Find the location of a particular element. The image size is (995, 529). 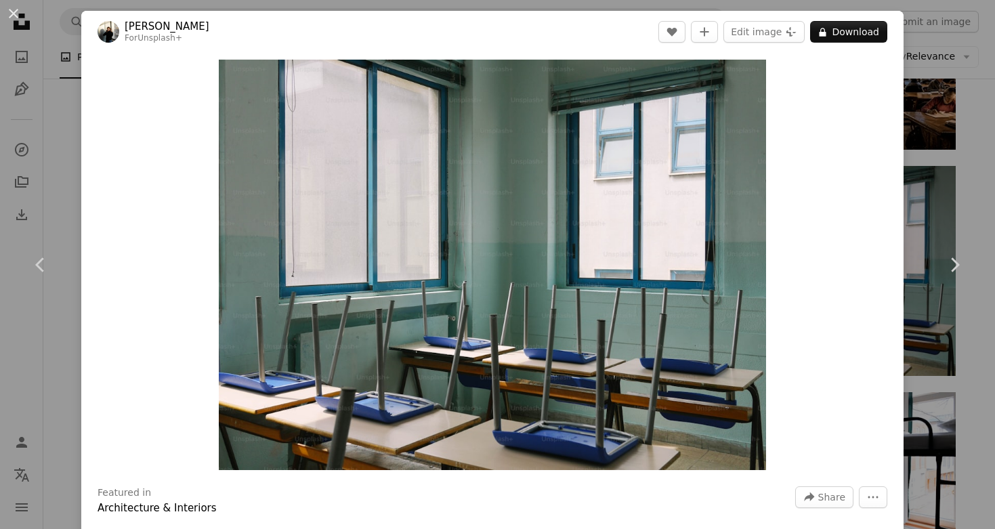

span: Share is located at coordinates (832, 497).